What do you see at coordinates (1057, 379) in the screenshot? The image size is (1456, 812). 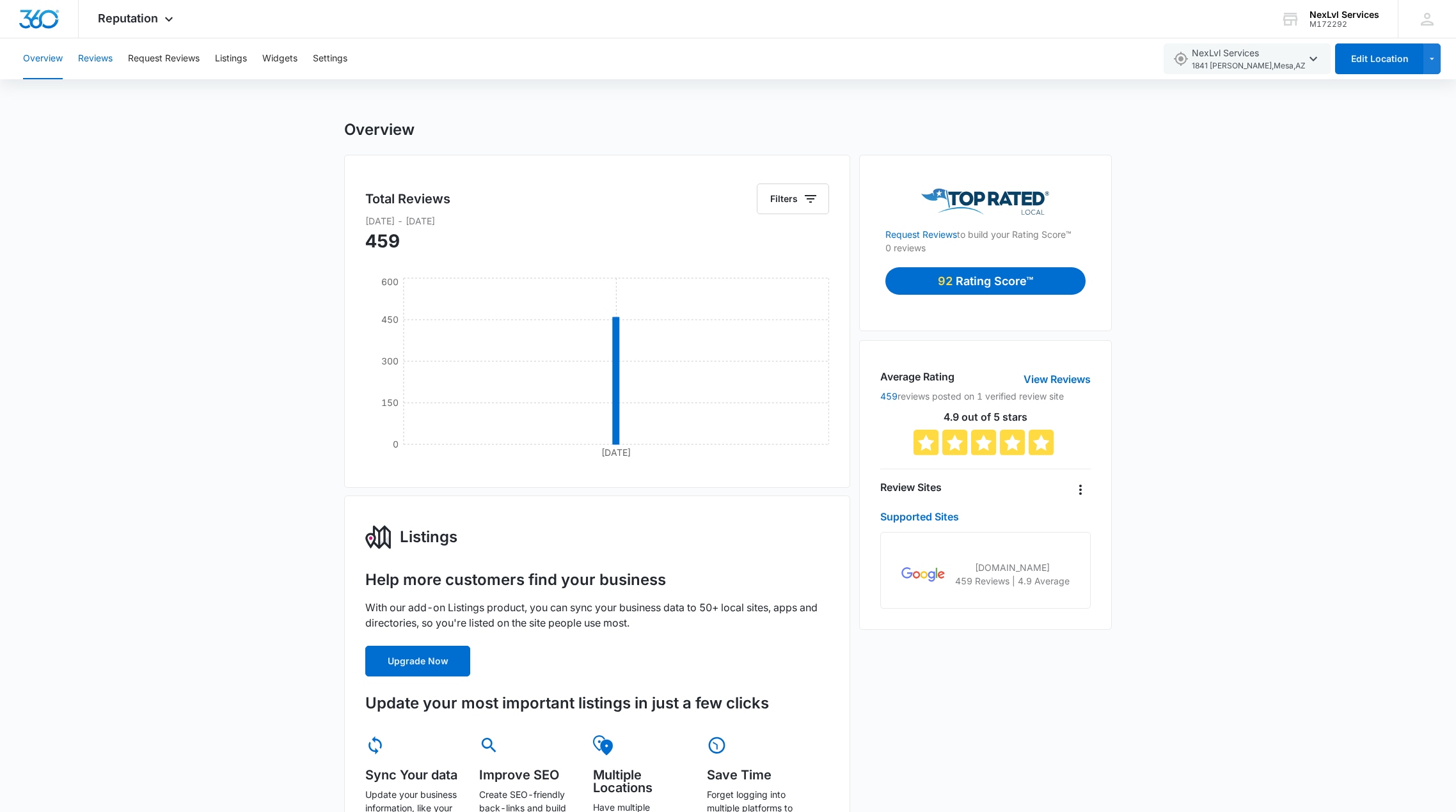 I see `a: View Reviews` at bounding box center [1057, 379].